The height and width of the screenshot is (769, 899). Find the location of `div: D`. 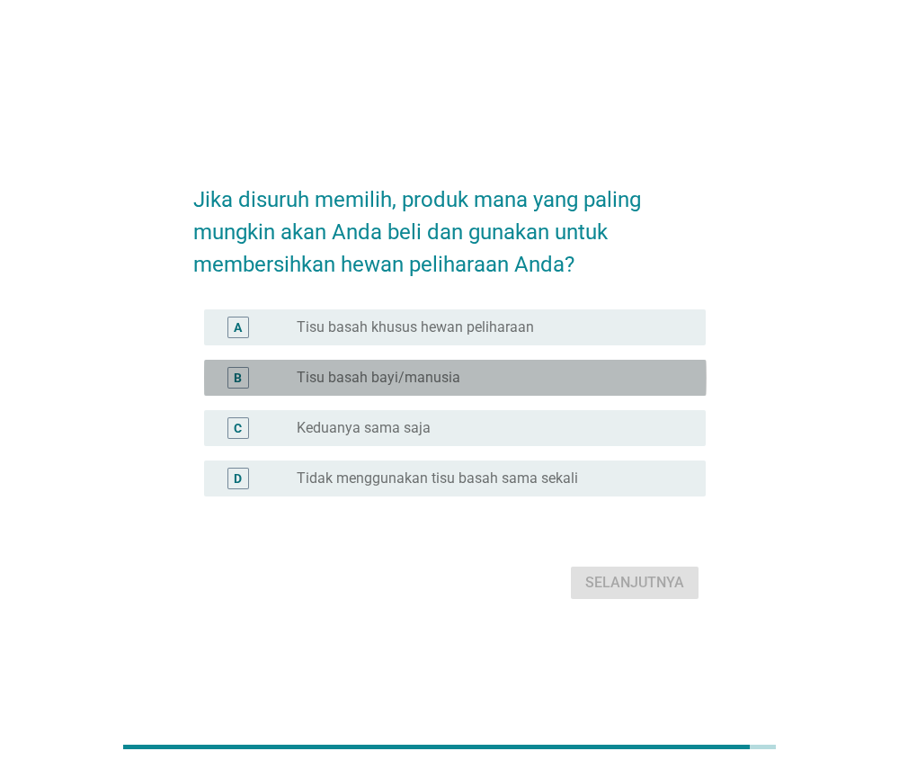

div: D is located at coordinates (237, 477).